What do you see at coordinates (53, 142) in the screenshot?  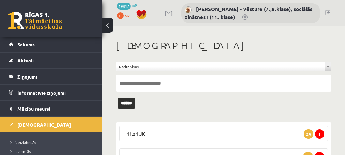 I see `a: Neizlabotās` at bounding box center [53, 142].